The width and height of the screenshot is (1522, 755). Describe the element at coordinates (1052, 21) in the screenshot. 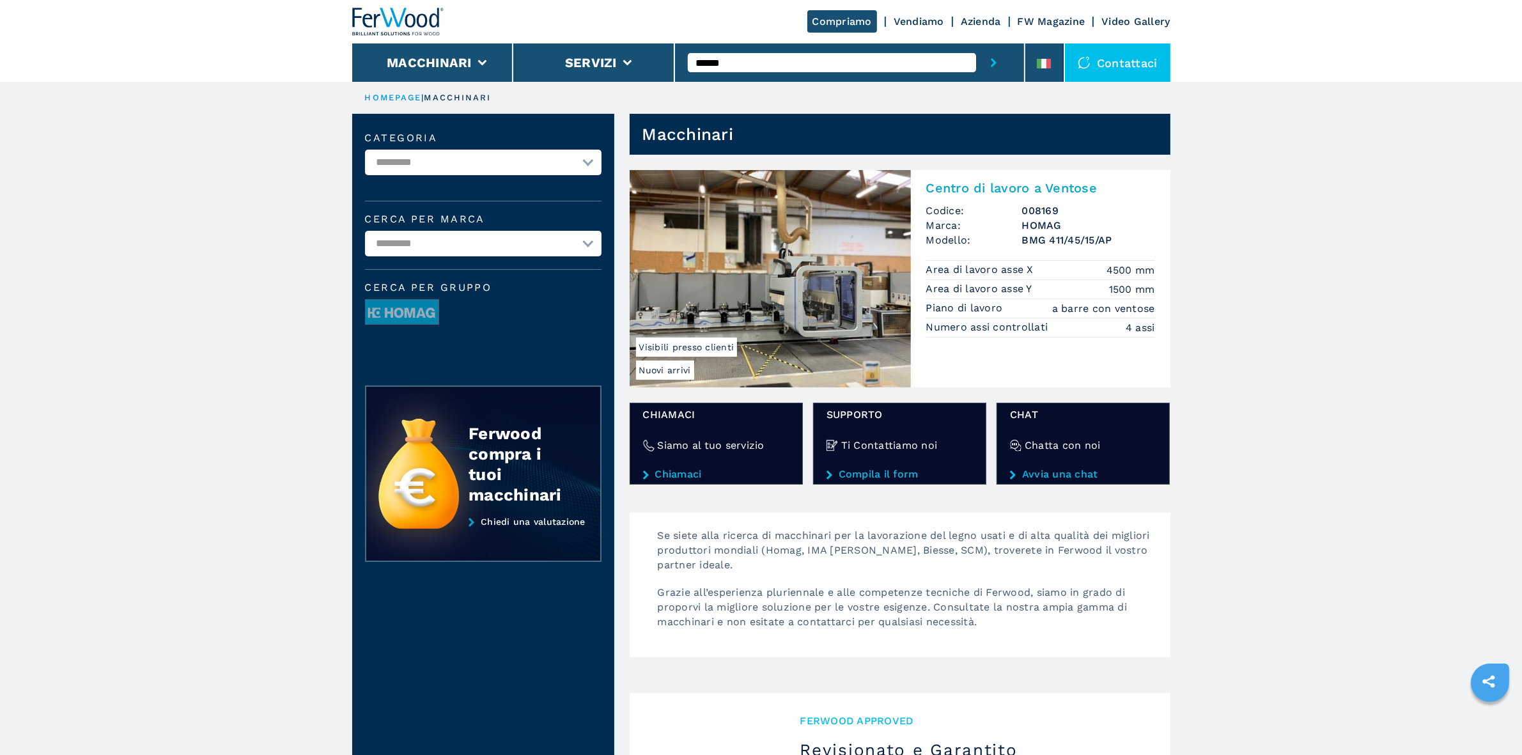

I see `a: FW Magazine` at that location.